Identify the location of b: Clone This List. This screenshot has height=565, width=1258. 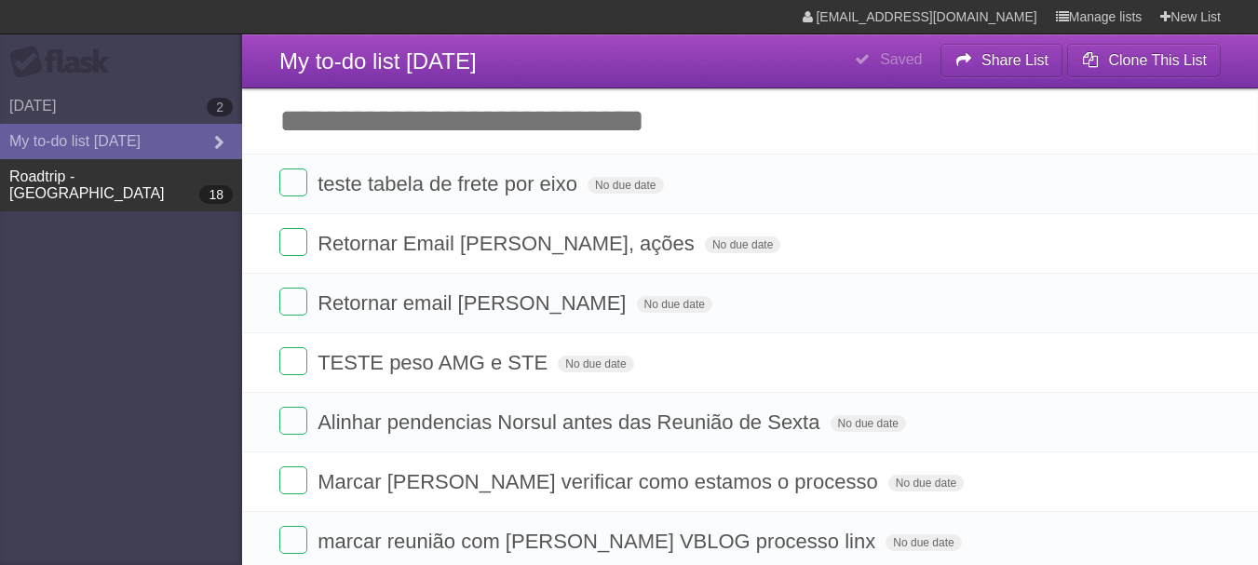
(1157, 60).